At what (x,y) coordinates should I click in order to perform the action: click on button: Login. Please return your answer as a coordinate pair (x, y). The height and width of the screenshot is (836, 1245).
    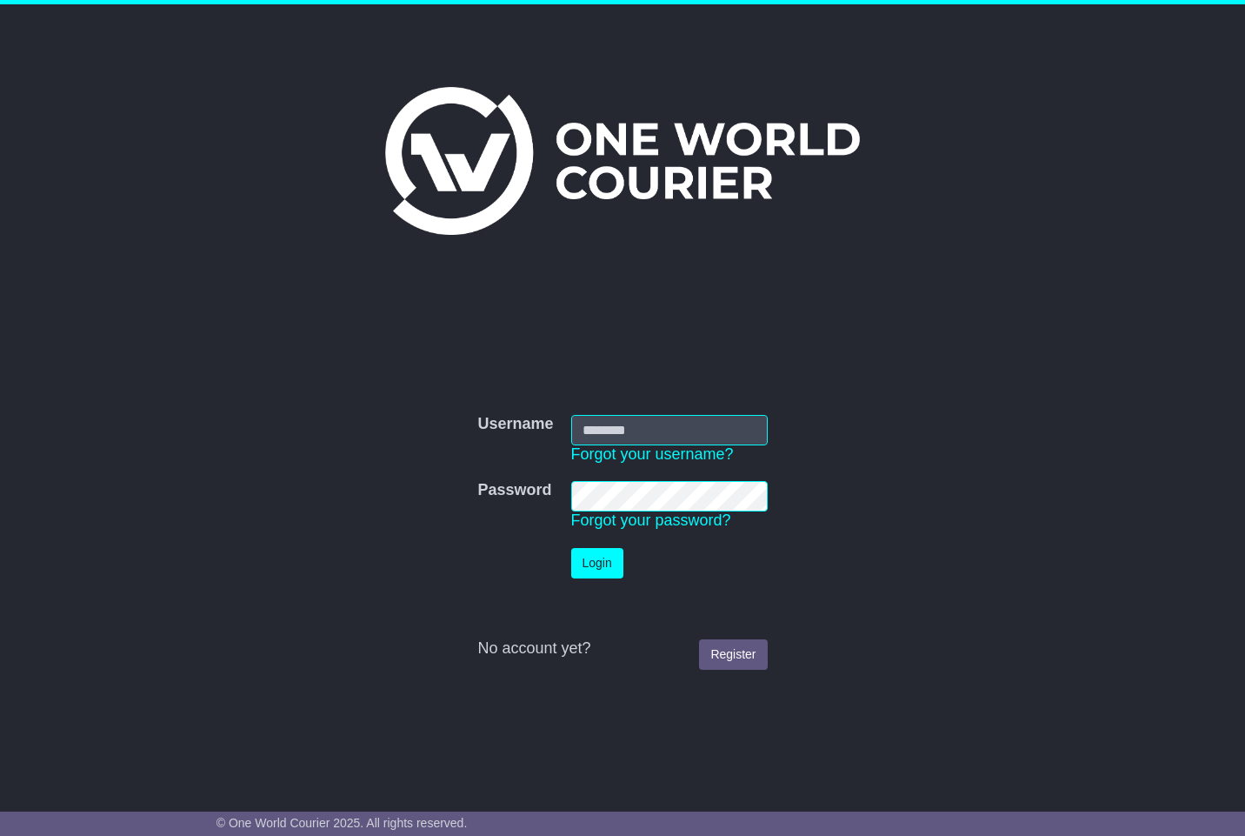
    Looking at the image, I should click on (597, 563).